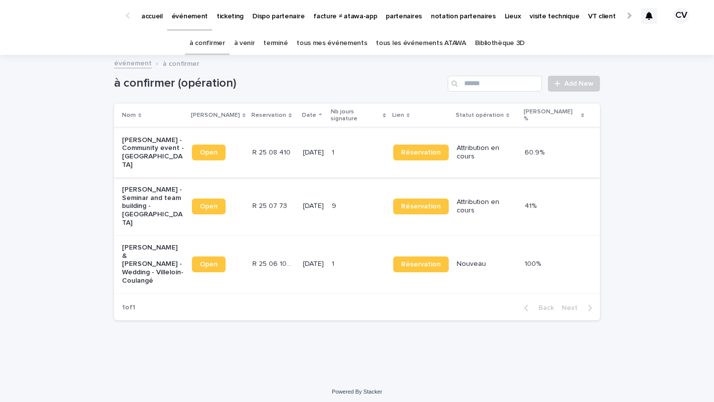 This screenshot has width=714, height=402. I want to click on span: Next, so click(572, 308).